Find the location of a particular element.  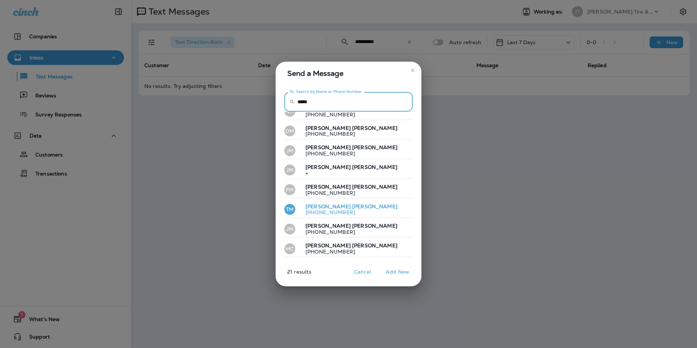

div: MC is located at coordinates (290, 249).